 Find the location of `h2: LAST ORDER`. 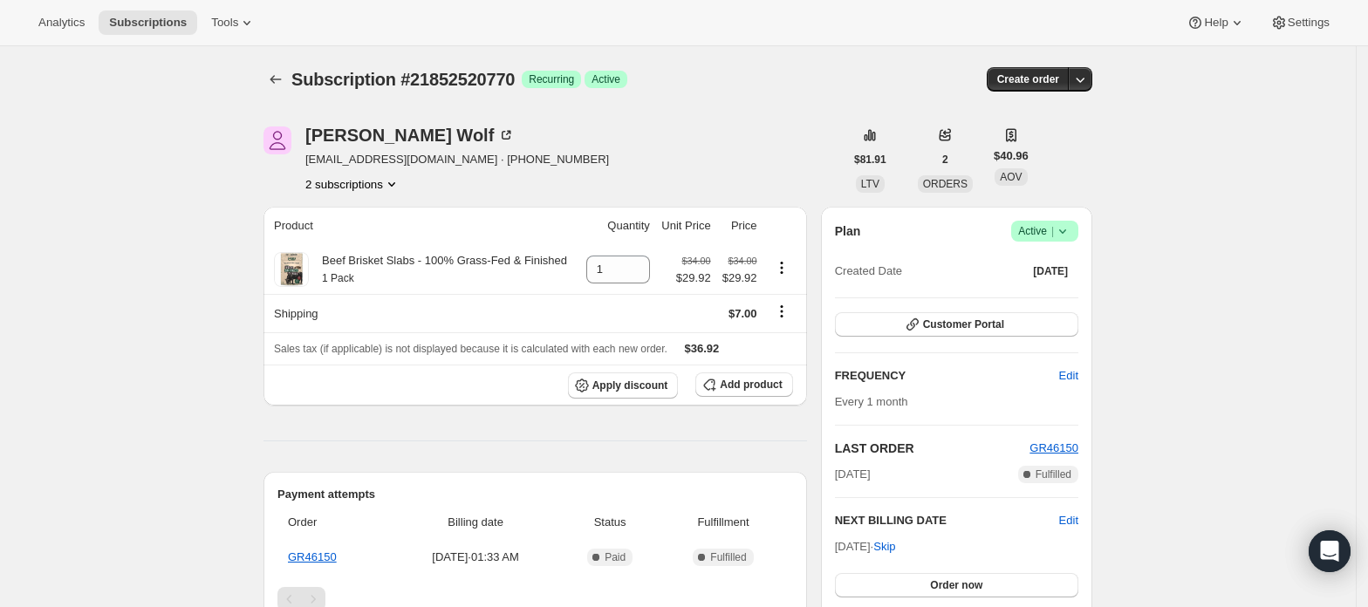

h2: LAST ORDER is located at coordinates (933, 448).